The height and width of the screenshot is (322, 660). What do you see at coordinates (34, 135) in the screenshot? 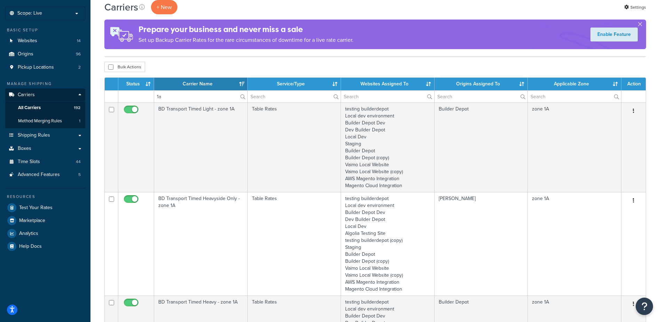
I see `span: Shipping Rules` at bounding box center [34, 135].